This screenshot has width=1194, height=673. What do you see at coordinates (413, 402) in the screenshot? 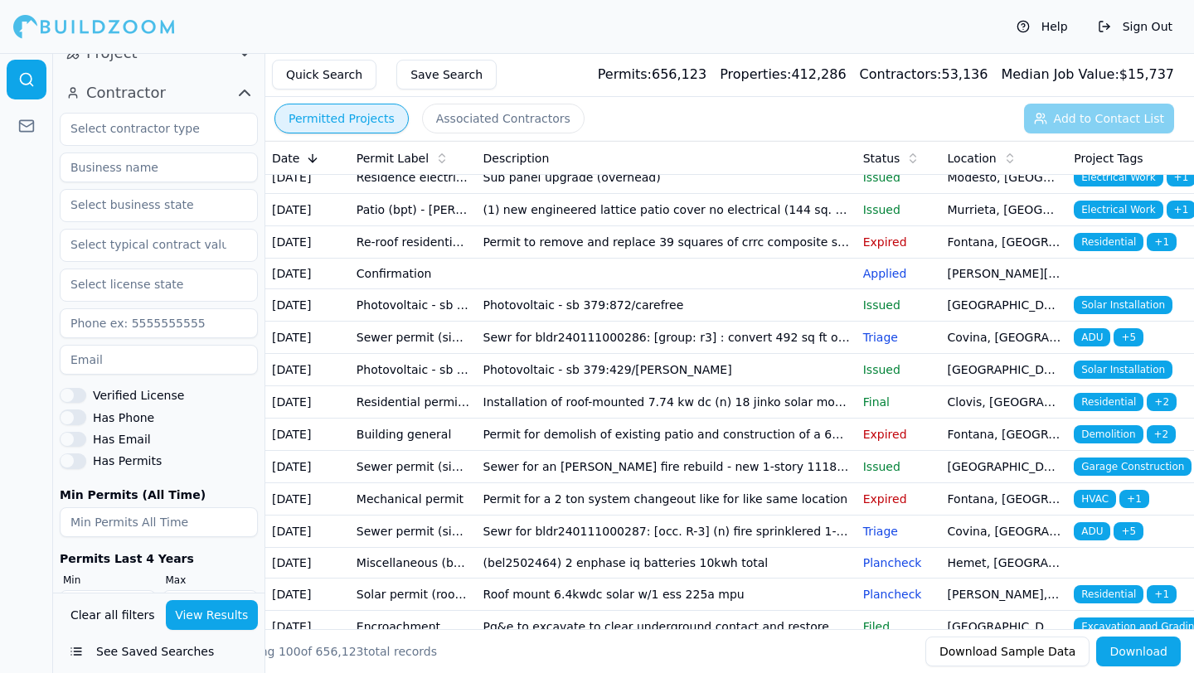
I see `td: Residential permit application` at bounding box center [413, 402].